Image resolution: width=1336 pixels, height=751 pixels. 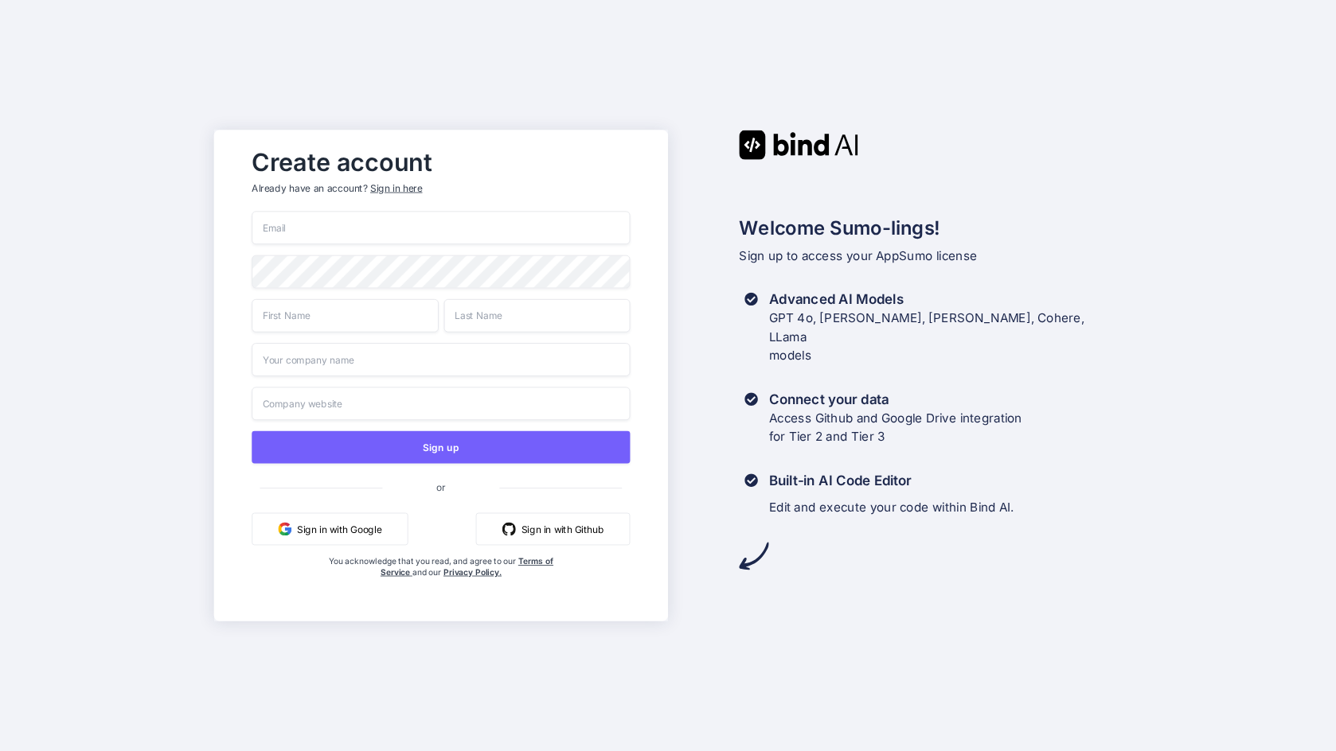 What do you see at coordinates (284, 528) in the screenshot?
I see `img: google` at bounding box center [284, 528].